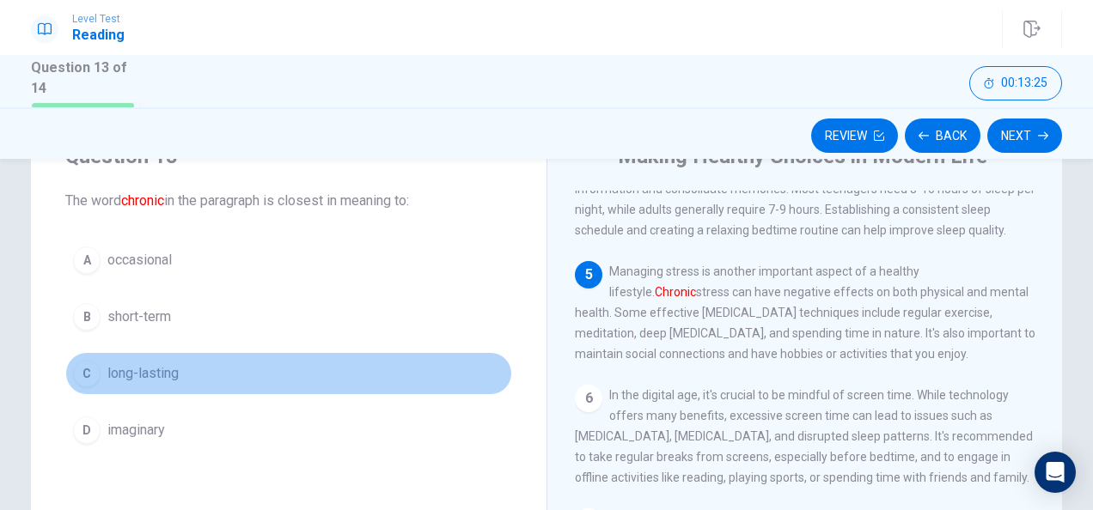 This screenshot has width=1093, height=510. Describe the element at coordinates (143, 200) in the screenshot. I see `font: chronic` at that location.